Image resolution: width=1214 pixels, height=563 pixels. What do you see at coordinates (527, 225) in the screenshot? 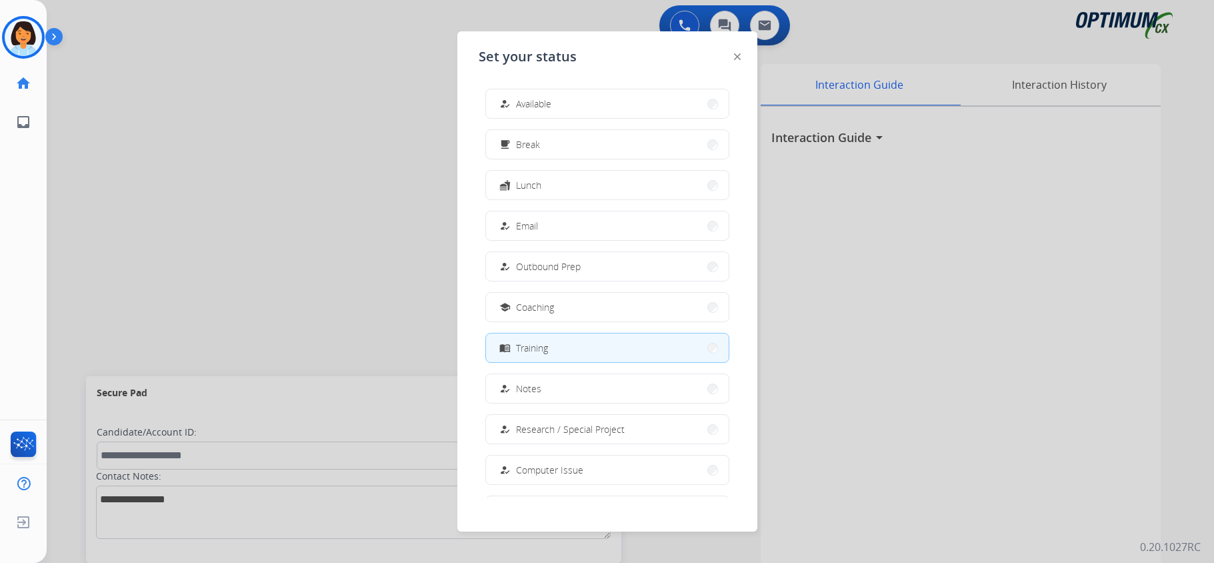
I see `span: Email` at bounding box center [527, 225].